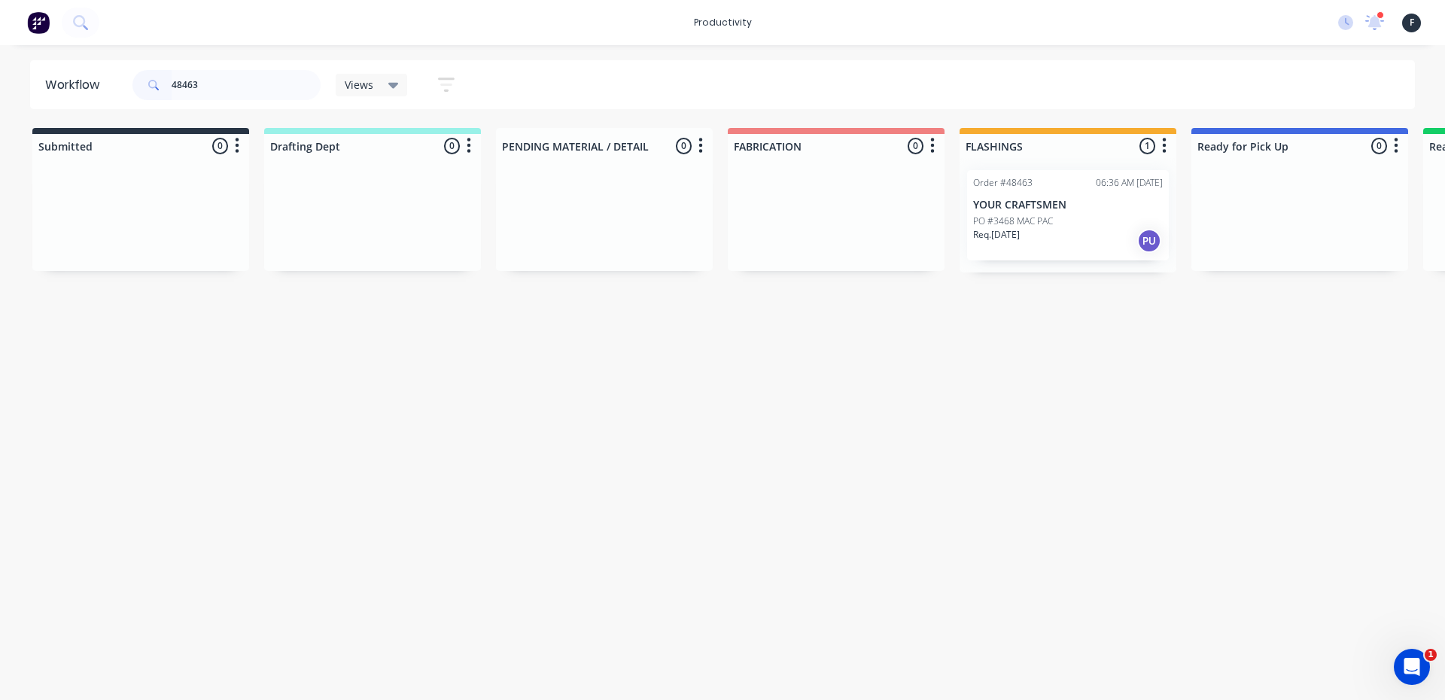 The width and height of the screenshot is (1445, 700). Describe the element at coordinates (1002, 183) in the screenshot. I see `div: Order #48463` at that location.